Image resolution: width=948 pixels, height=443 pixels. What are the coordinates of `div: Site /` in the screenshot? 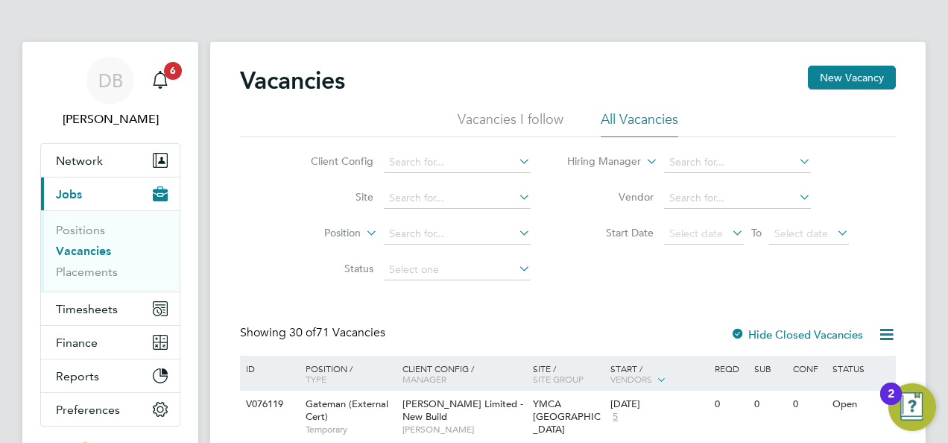 It's located at (568, 373).